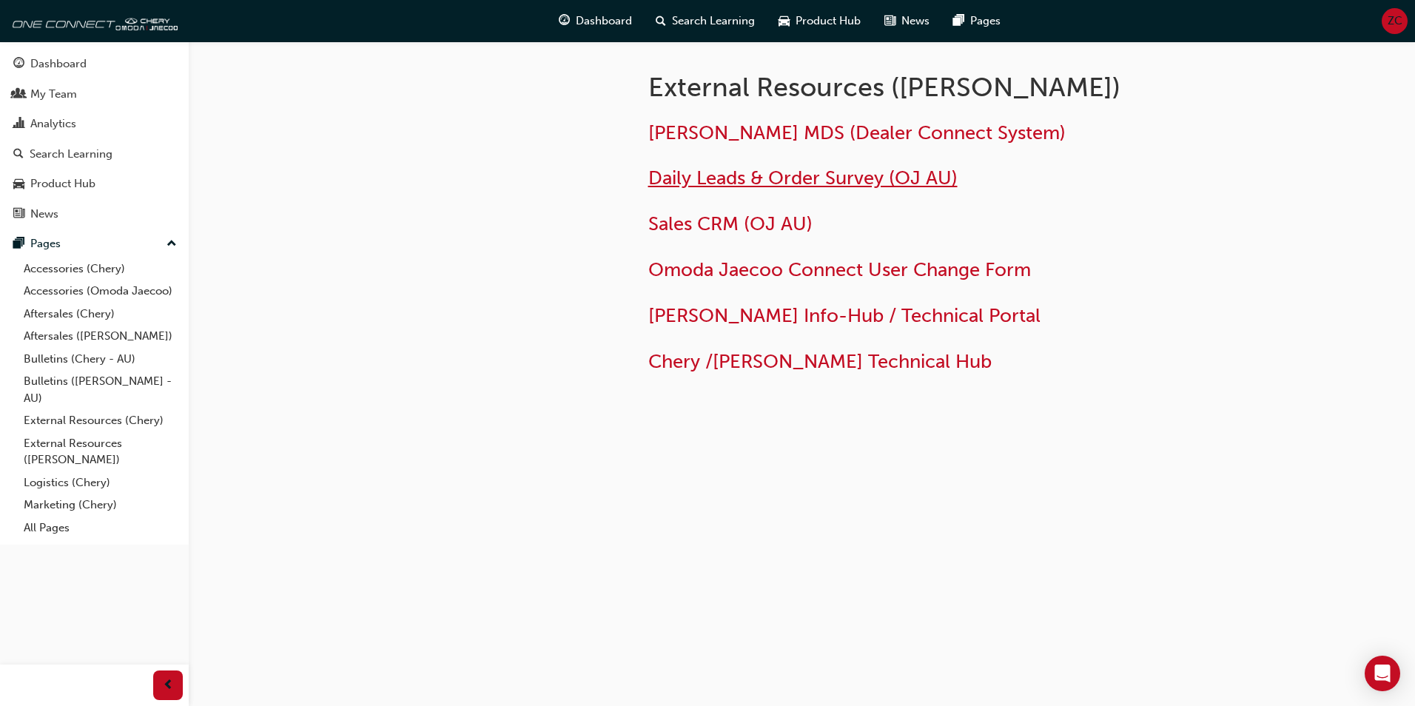  Describe the element at coordinates (94, 64) in the screenshot. I see `a: Dashboard` at that location.